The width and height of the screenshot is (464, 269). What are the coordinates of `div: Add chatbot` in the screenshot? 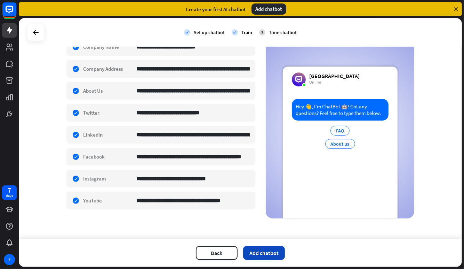 It's located at (269, 9).